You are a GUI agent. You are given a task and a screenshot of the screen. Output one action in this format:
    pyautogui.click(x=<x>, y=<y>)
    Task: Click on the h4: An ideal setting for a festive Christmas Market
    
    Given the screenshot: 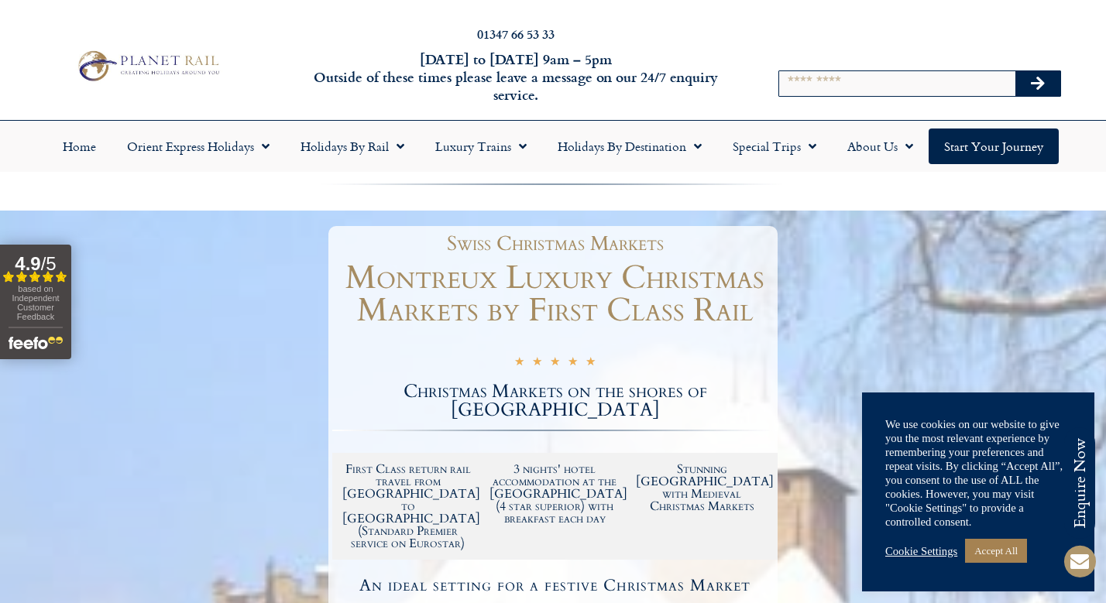 What is the action you would take?
    pyautogui.click(x=555, y=586)
    